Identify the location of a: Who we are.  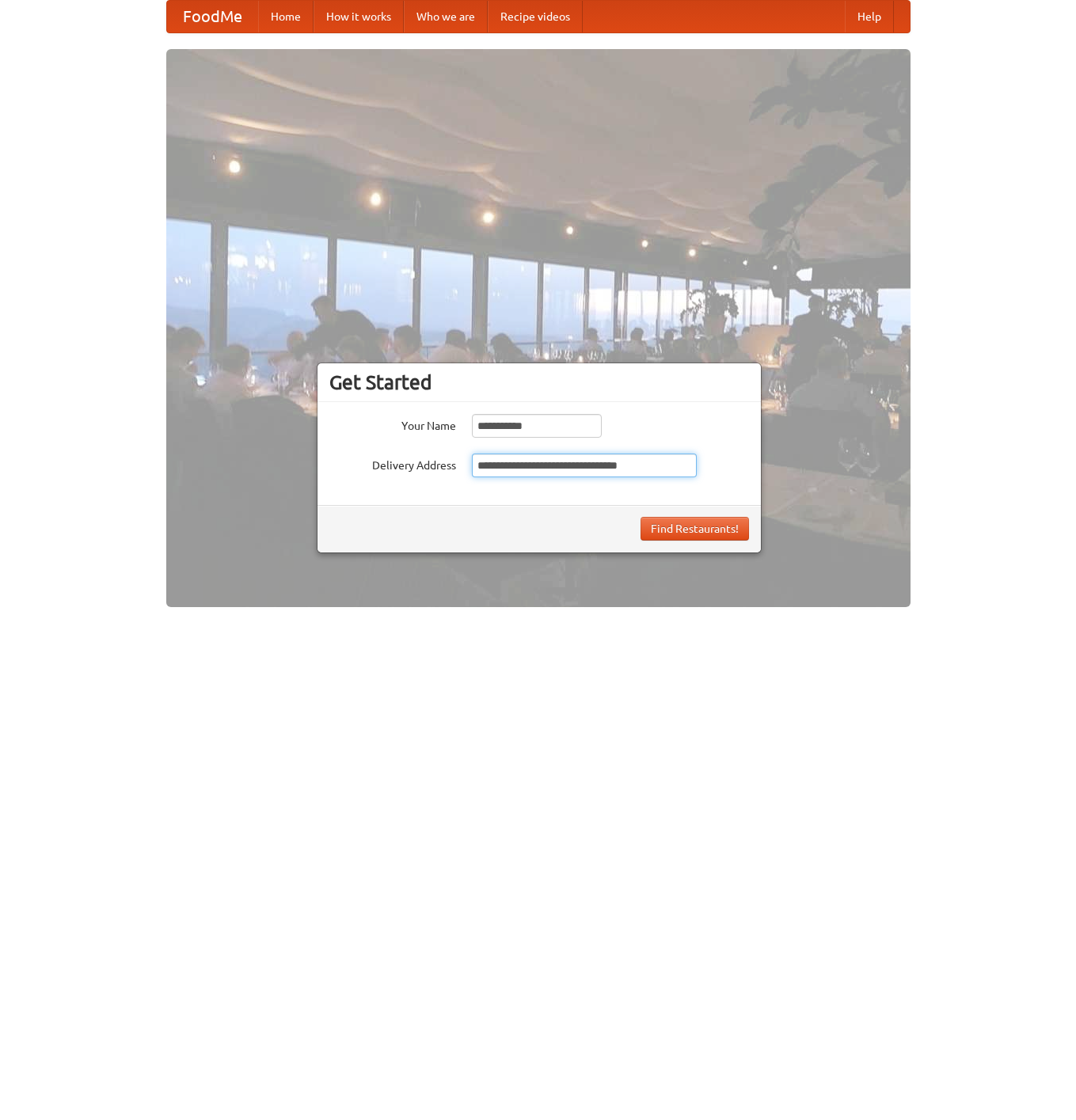
(445, 17).